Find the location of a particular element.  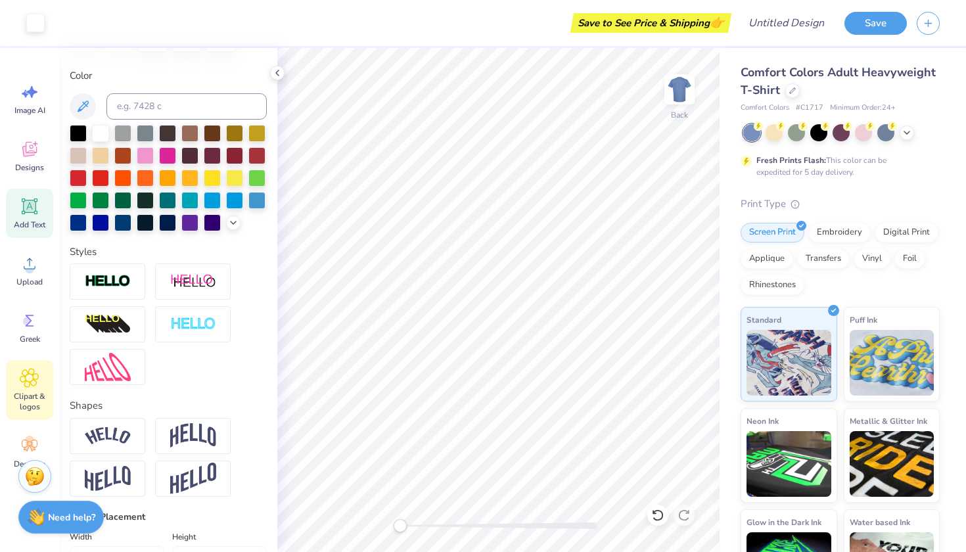

img: Puff Ink is located at coordinates (892, 363).